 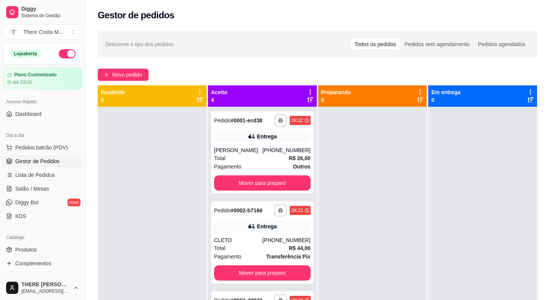 I want to click on span: T, so click(x=13, y=32).